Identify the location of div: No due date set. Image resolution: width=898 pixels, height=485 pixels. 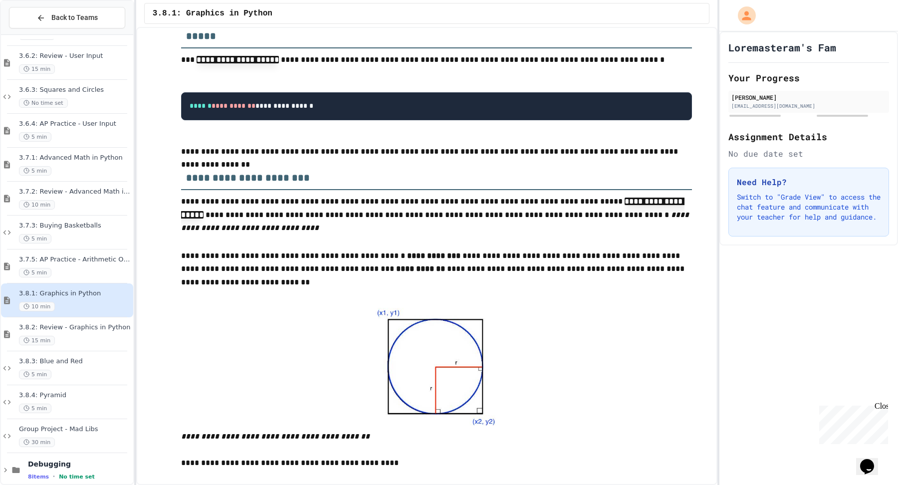
(809, 154).